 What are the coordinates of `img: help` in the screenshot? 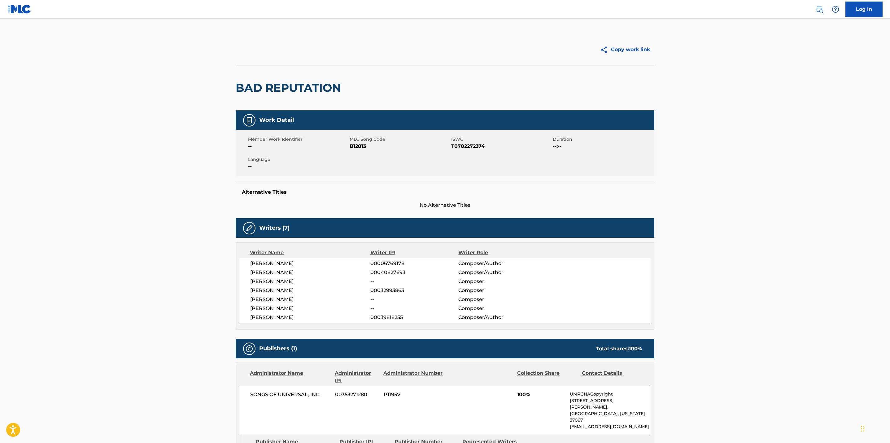 It's located at (836, 9).